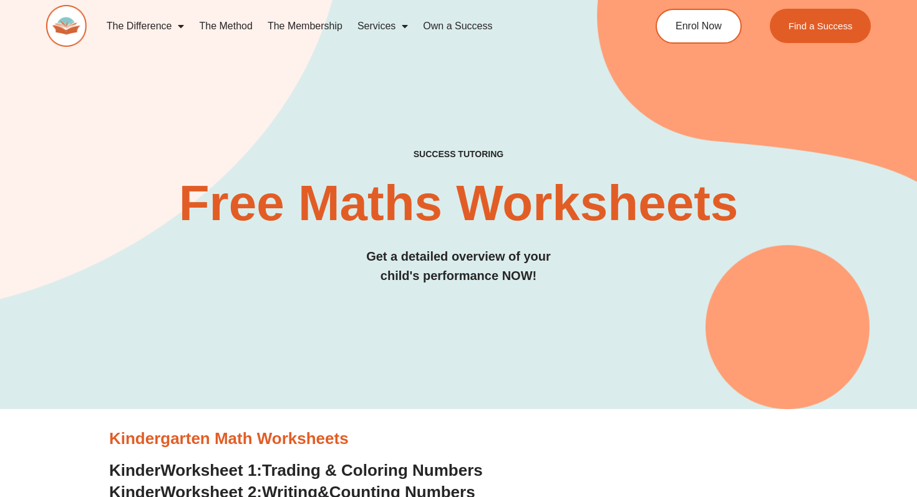 Image resolution: width=917 pixels, height=497 pixels. I want to click on h3: Kindergarten Math Worksheets, so click(459, 439).